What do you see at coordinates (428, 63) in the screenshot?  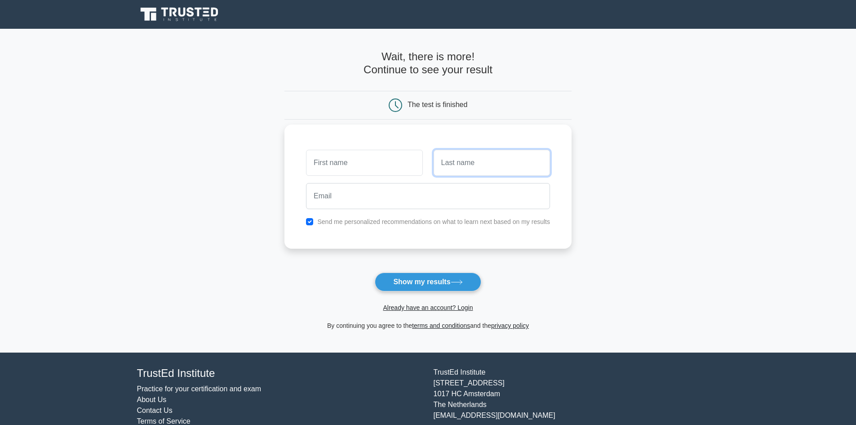 I see `h4: Wait, there is more! Continue to see your result` at bounding box center [428, 63].